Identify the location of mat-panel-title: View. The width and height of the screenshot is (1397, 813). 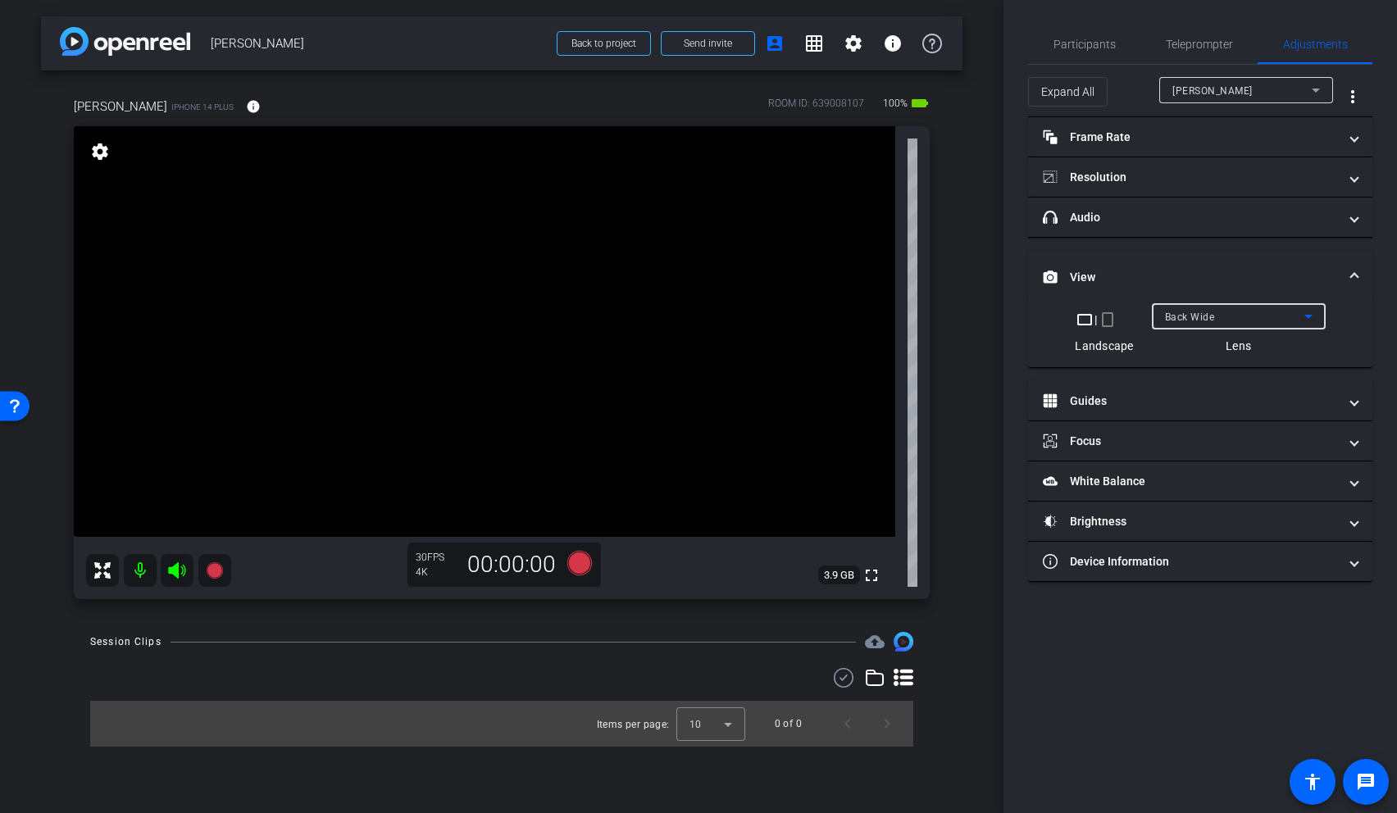
(1190, 277).